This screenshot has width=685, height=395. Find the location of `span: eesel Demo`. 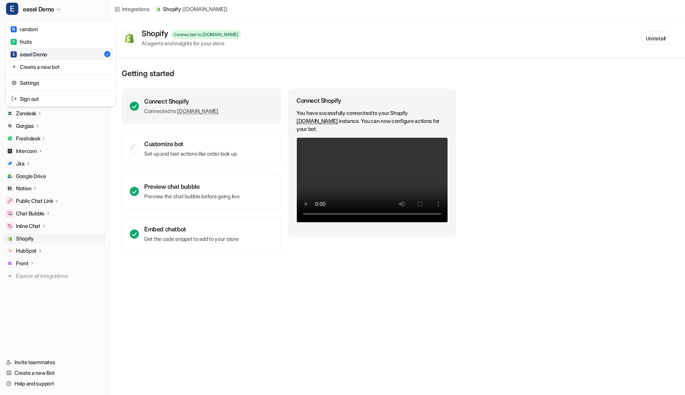

span: eesel Demo is located at coordinates (38, 9).